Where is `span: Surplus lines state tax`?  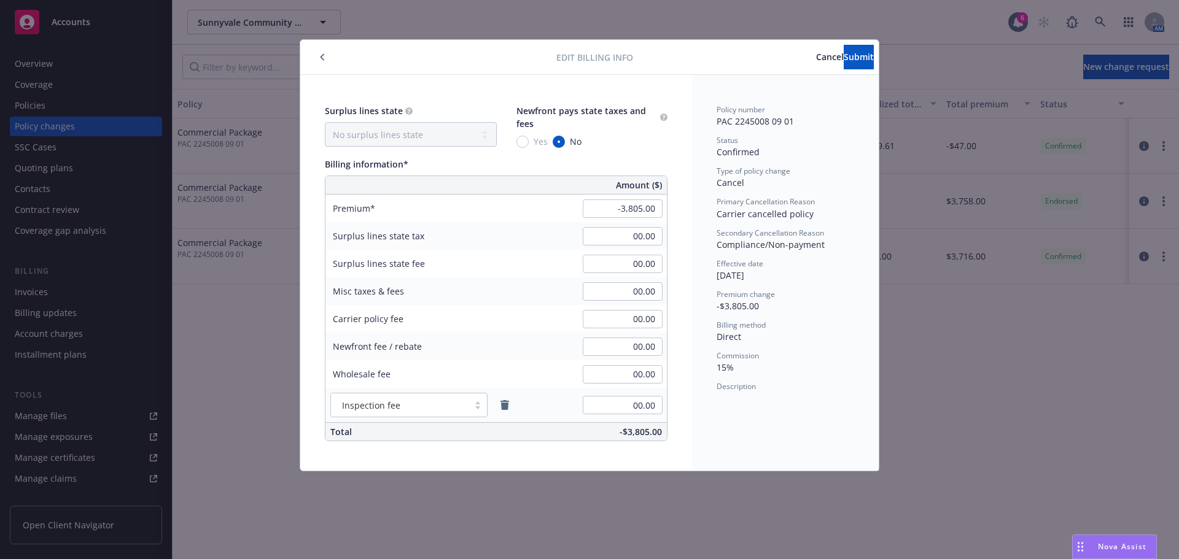
span: Surplus lines state tax is located at coordinates (378, 236).